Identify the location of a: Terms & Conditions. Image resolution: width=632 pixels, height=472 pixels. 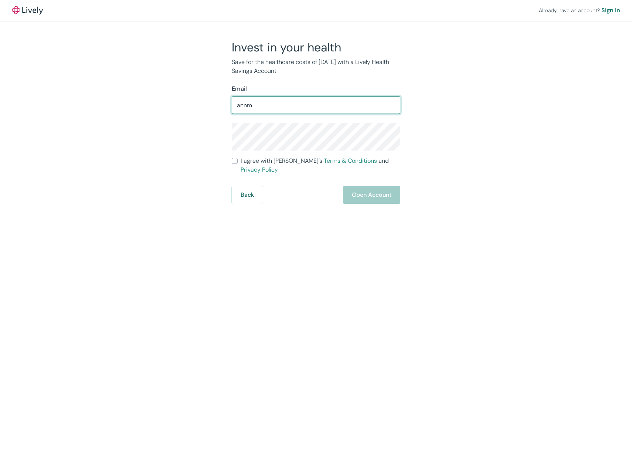
(351, 160).